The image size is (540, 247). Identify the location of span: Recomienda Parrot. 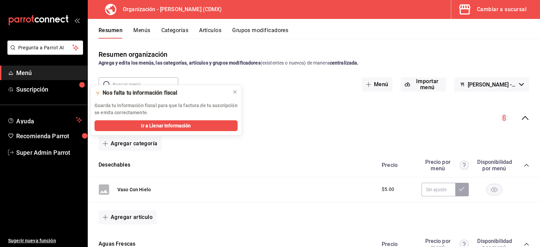
(49, 136).